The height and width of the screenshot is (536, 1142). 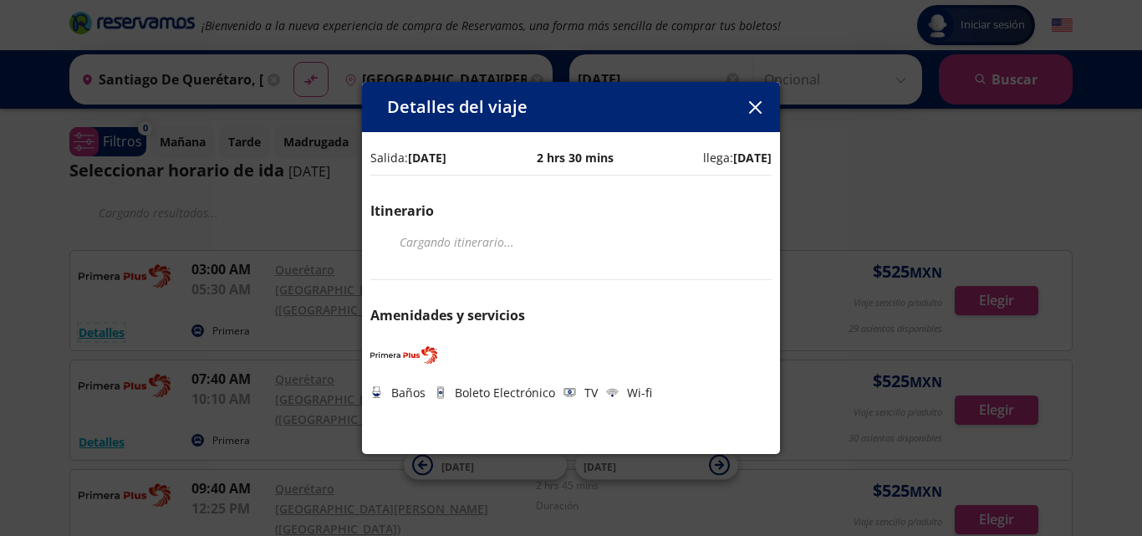 I want to click on em: Cargando itinerario ..., so click(x=457, y=242).